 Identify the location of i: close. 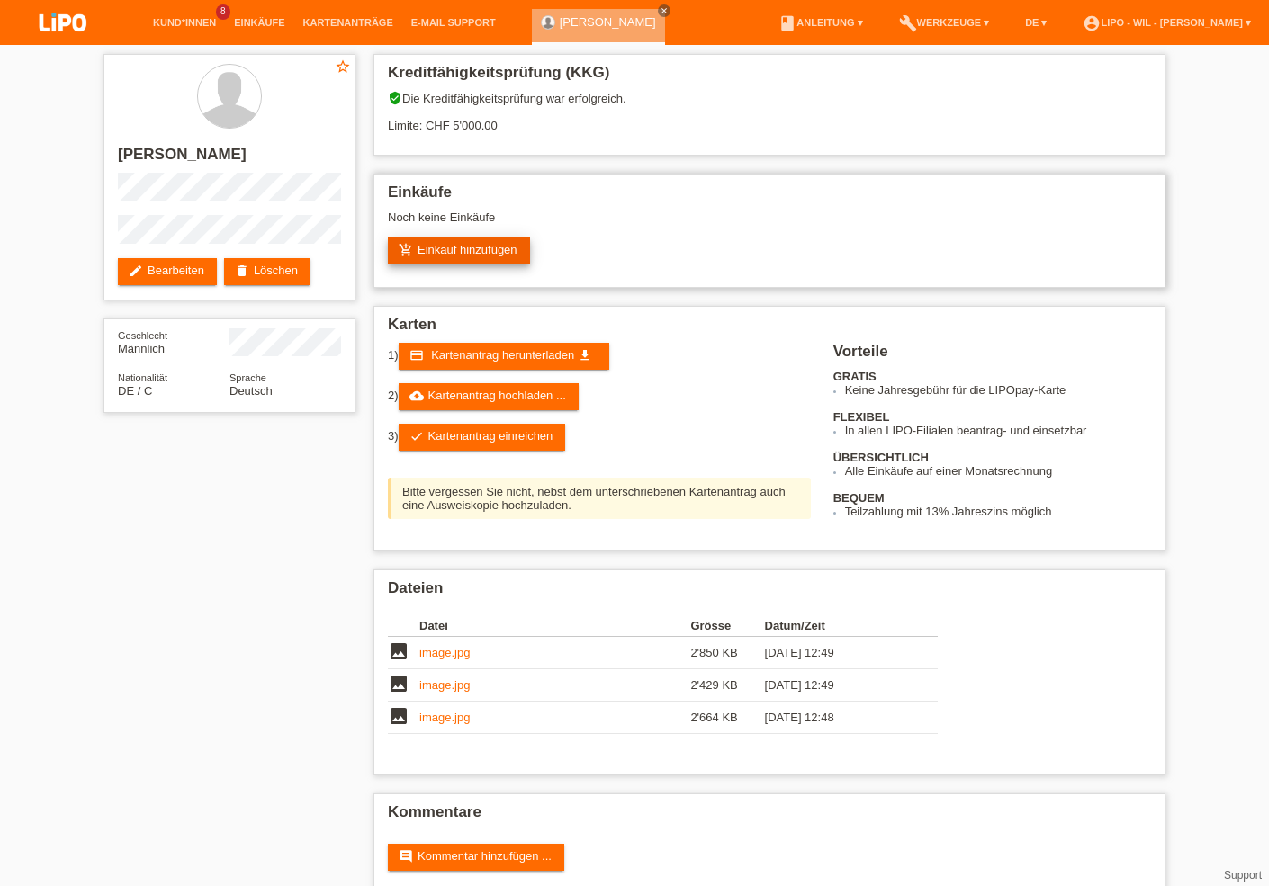
(664, 11).